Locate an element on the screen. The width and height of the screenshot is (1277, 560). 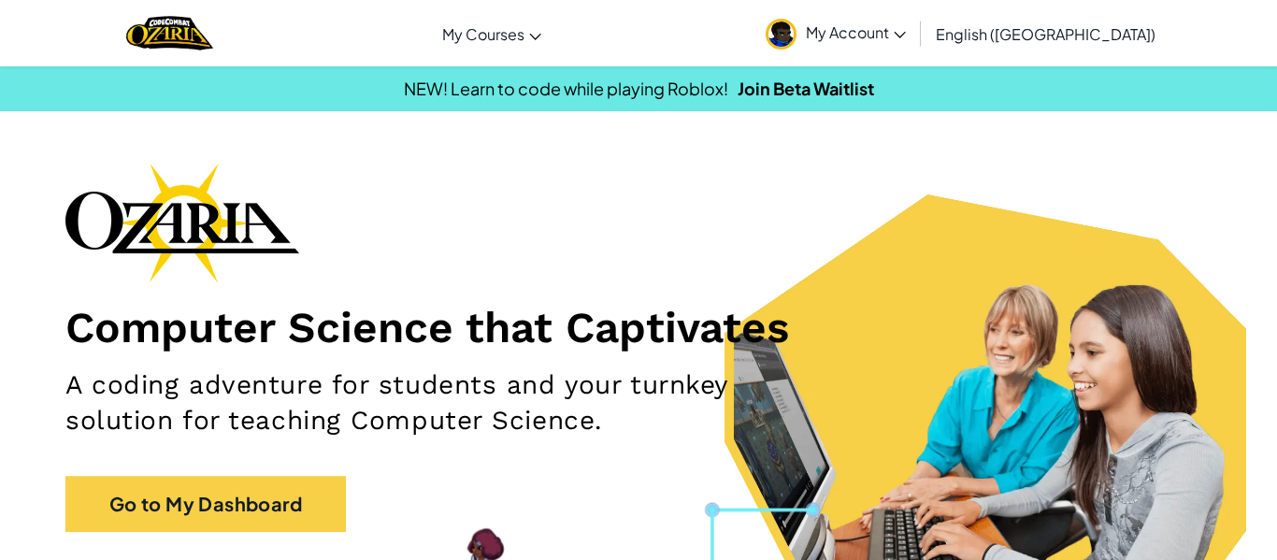
a: Go to My Dashboard is located at coordinates (206, 504).